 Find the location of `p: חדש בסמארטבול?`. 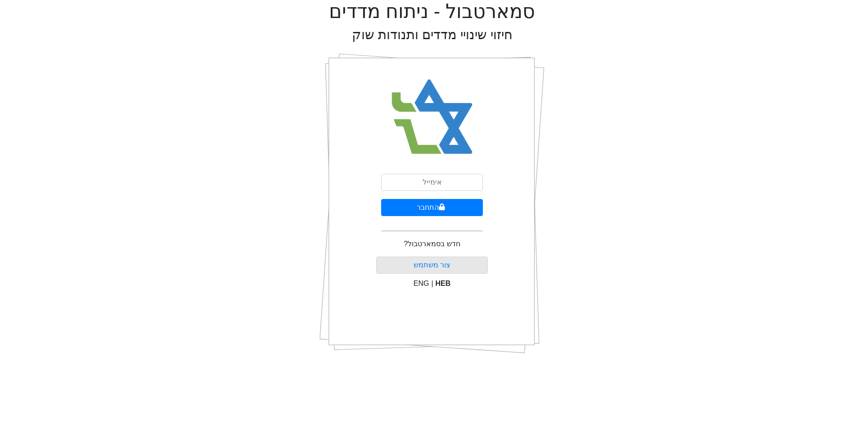

p: חדש בסמארטבול? is located at coordinates (432, 244).